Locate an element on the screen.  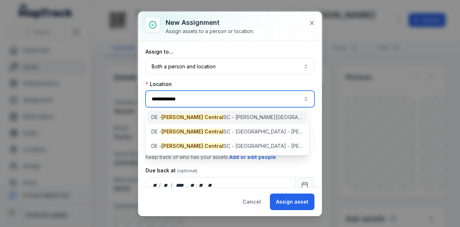
button: Assign asset is located at coordinates (292, 202).